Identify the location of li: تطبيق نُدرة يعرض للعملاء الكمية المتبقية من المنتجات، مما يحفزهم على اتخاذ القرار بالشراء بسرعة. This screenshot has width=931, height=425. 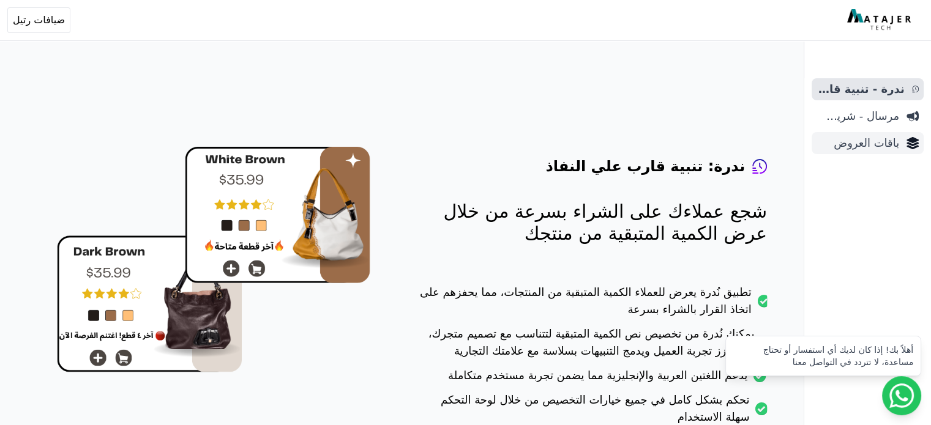
(593, 305).